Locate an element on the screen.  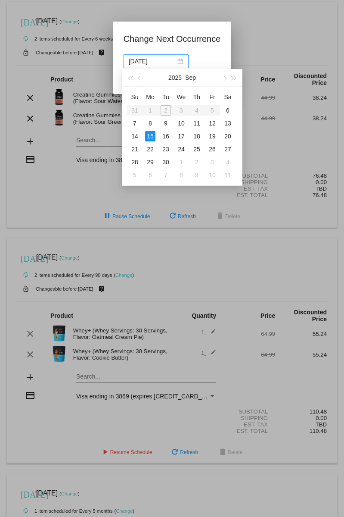
td: 9/25/2025 is located at coordinates (197, 149).